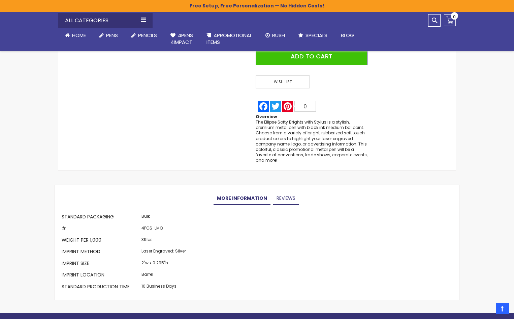 The height and width of the screenshot is (319, 514). Describe the element at coordinates (242, 198) in the screenshot. I see `a: More Information` at that location.